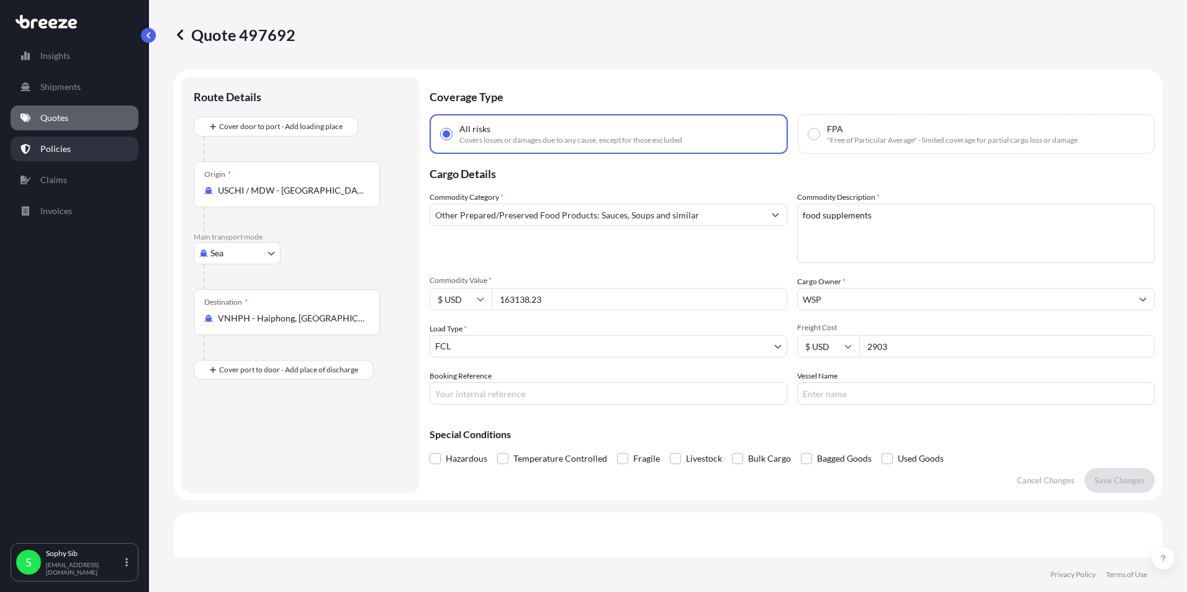 The height and width of the screenshot is (592, 1187). Describe the element at coordinates (226, 302) in the screenshot. I see `div: Destination` at that location.